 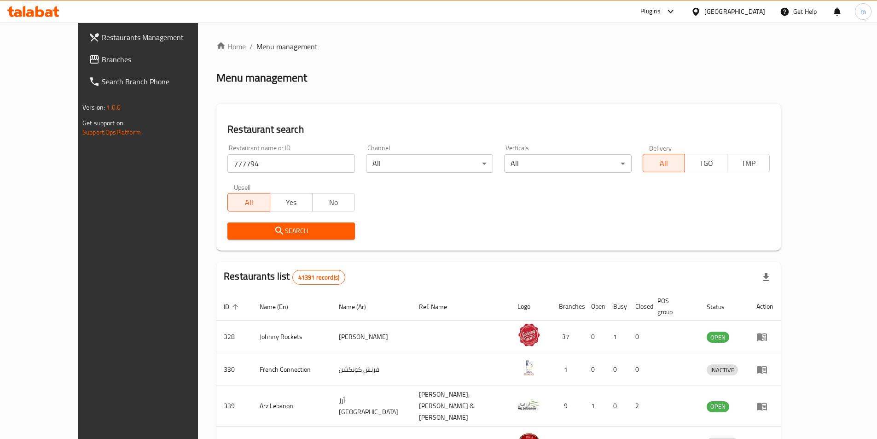 What do you see at coordinates (639, 306) in the screenshot?
I see `th: Closed` at bounding box center [639, 306].